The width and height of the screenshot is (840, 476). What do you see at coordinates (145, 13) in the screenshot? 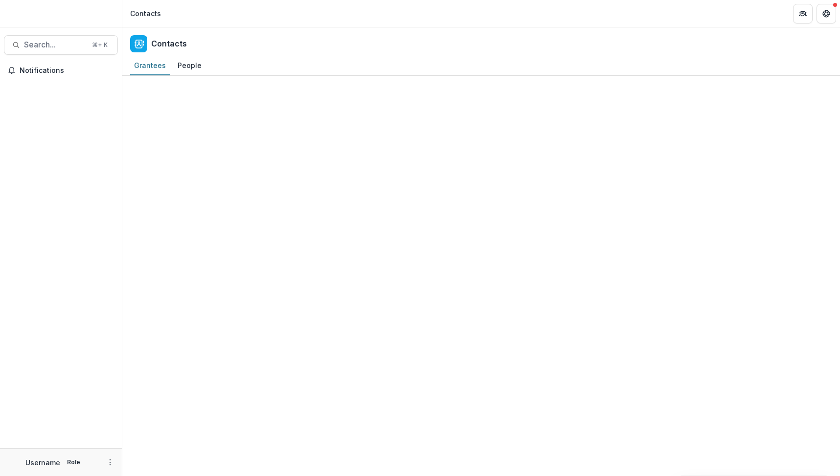
I see `div: Contacts` at bounding box center [145, 13].